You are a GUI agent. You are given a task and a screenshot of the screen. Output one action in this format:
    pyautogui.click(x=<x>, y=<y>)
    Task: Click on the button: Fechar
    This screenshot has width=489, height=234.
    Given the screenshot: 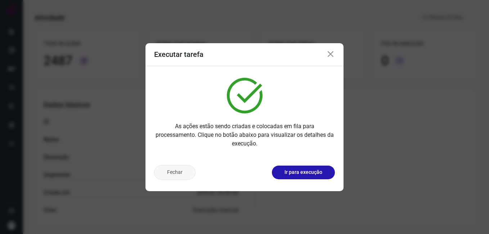 What is the action you would take?
    pyautogui.click(x=174, y=172)
    